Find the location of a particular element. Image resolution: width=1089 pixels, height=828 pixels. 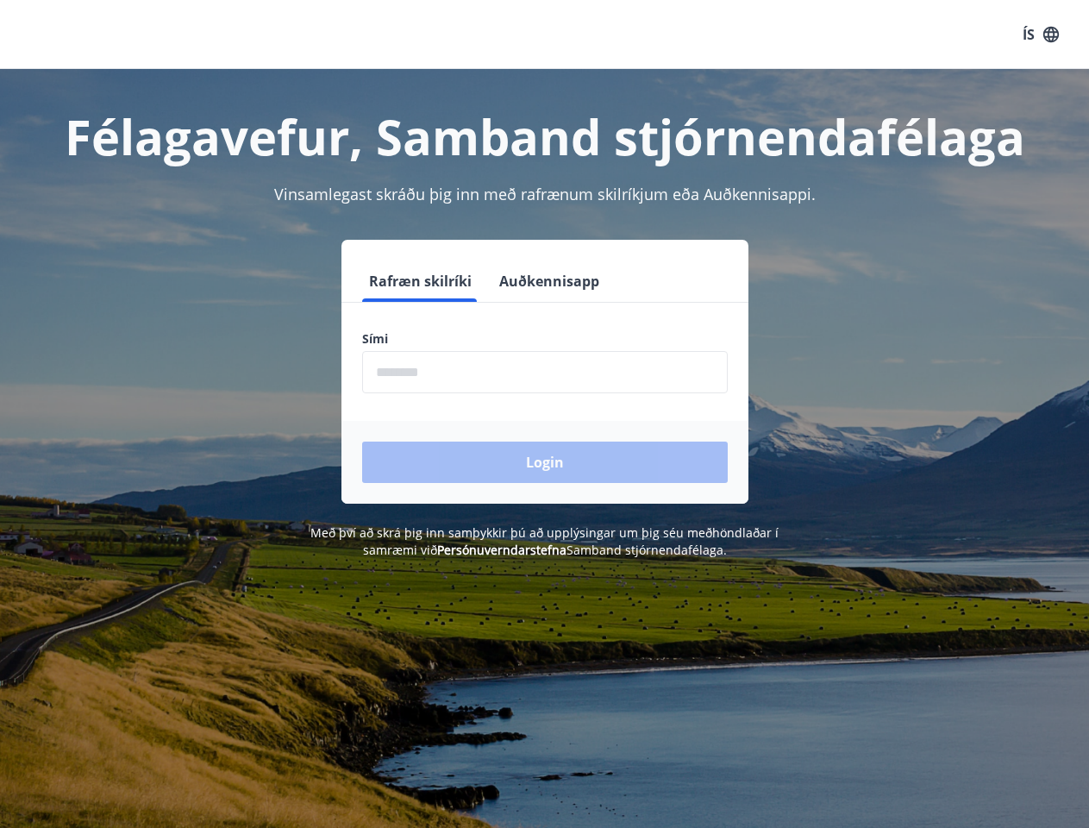

span: Með því að skrá þig inn samþykkir þú að upplýsingar um þig séu meðhöndlaðar í samræmi við Samband... is located at coordinates (544, 541).